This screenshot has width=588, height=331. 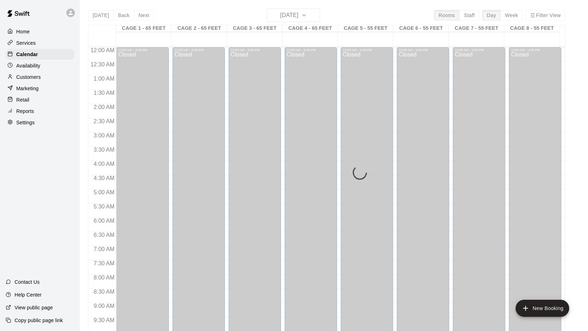 I want to click on span: 2:00 AM, so click(x=104, y=107).